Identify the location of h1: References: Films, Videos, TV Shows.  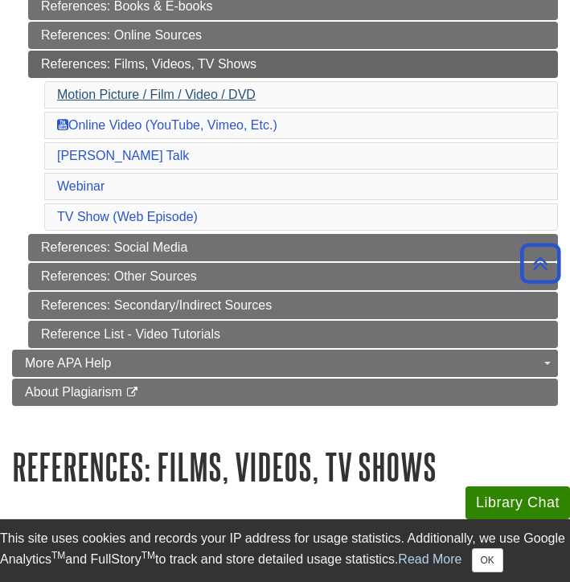
(284, 466).